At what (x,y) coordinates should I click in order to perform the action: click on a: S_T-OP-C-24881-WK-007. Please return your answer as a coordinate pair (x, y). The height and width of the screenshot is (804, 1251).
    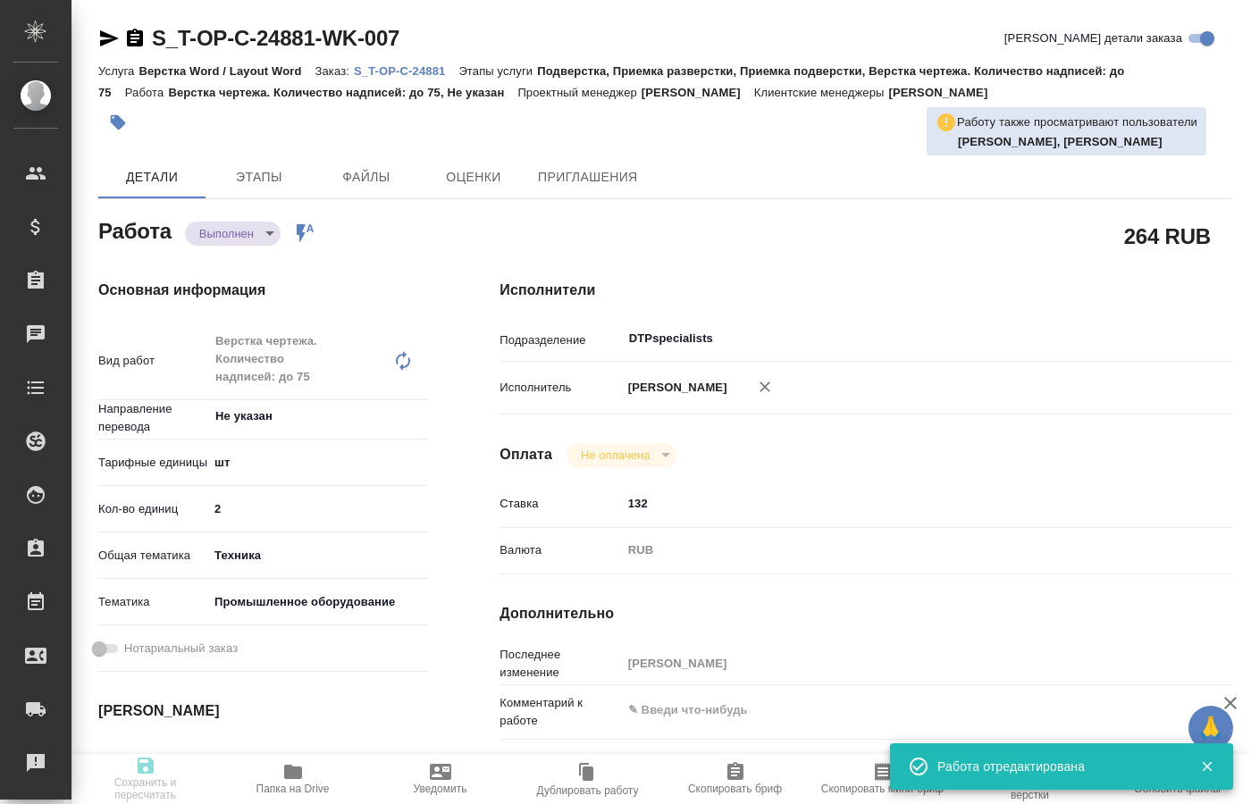
    Looking at the image, I should click on (275, 38).